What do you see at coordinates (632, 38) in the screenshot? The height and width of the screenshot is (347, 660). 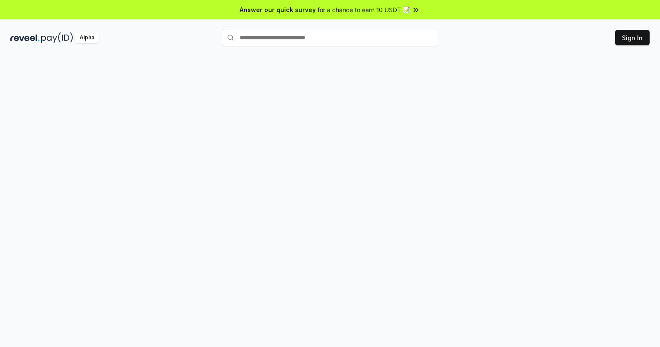 I see `button: Sign In` at bounding box center [632, 38].